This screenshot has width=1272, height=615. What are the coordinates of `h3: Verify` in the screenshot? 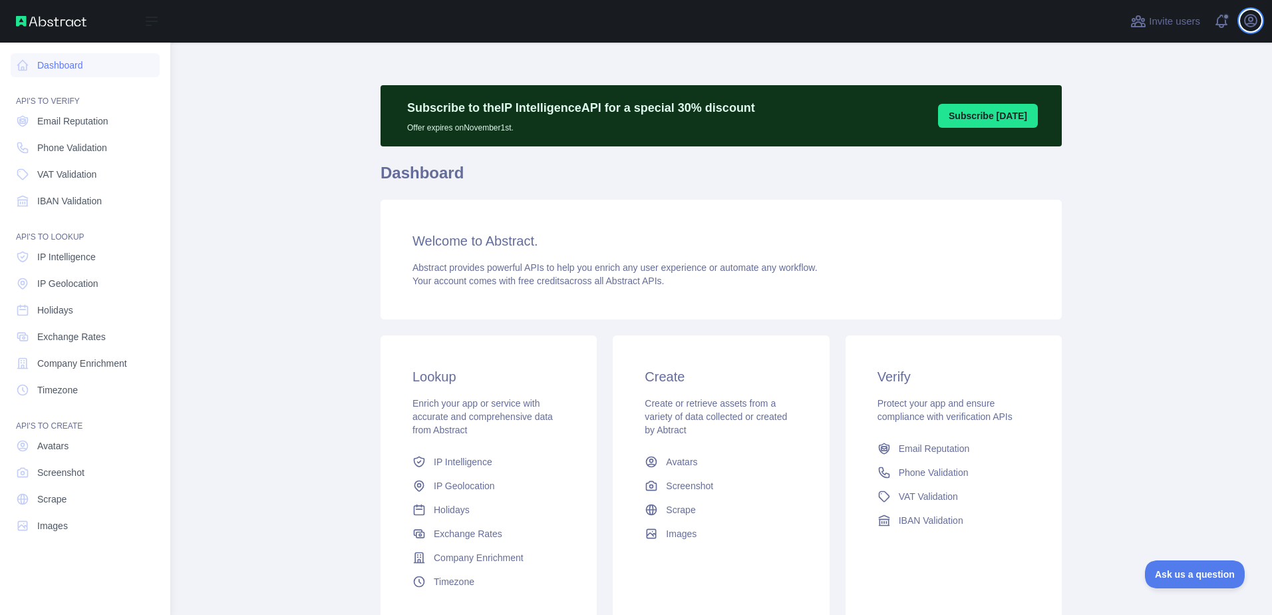 It's located at (953, 377).